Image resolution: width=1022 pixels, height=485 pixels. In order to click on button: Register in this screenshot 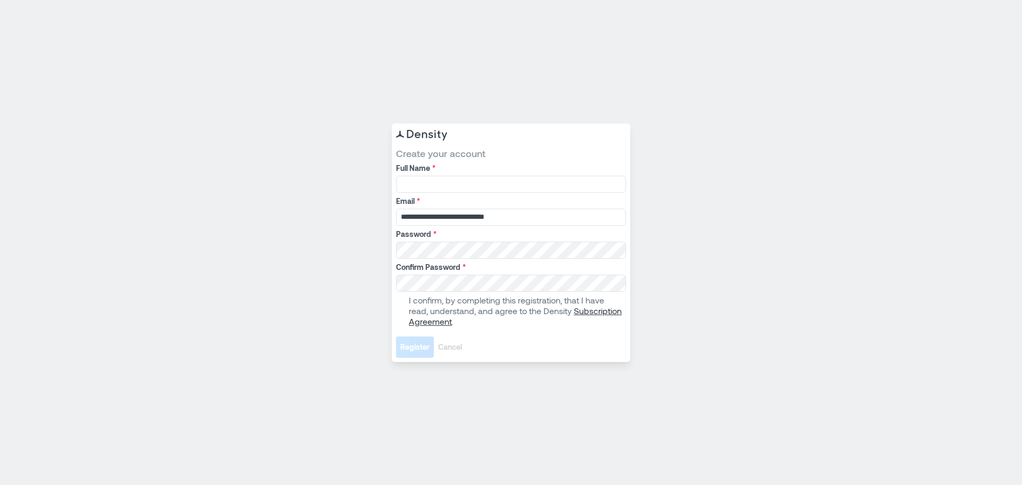, I will do `click(415, 347)`.